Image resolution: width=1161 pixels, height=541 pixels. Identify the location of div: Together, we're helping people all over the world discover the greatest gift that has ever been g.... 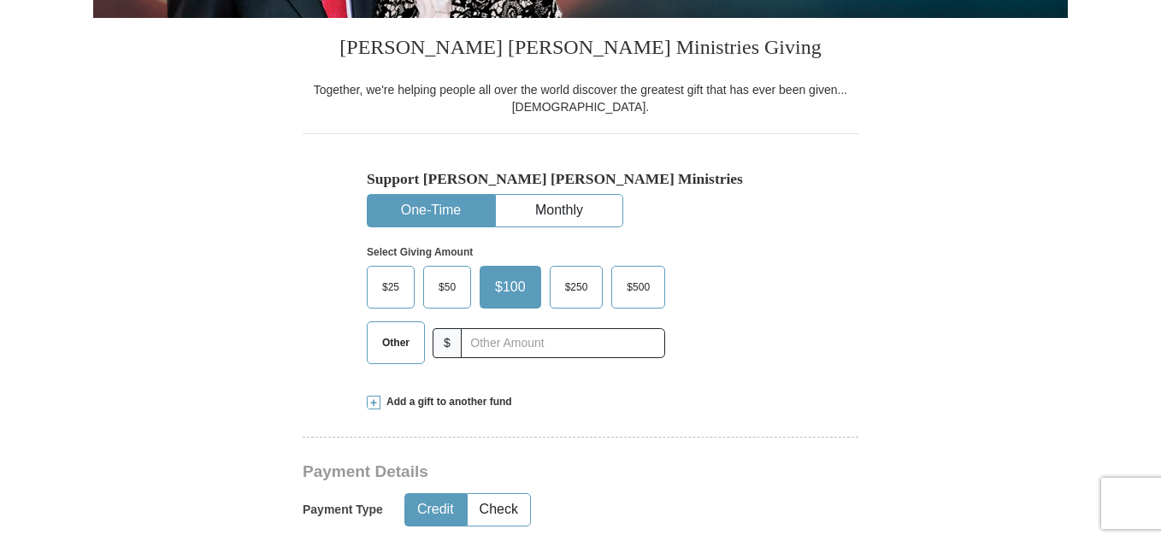
(581, 98).